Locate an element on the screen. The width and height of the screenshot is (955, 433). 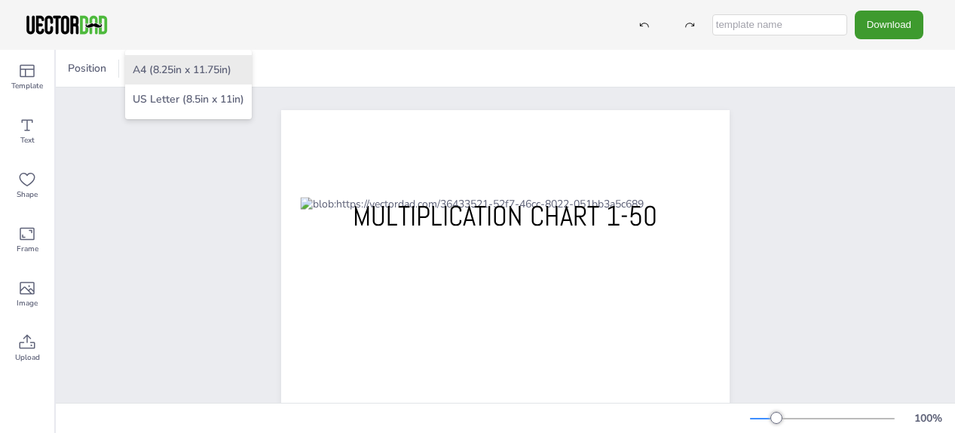
span: Shape is located at coordinates (27, 195).